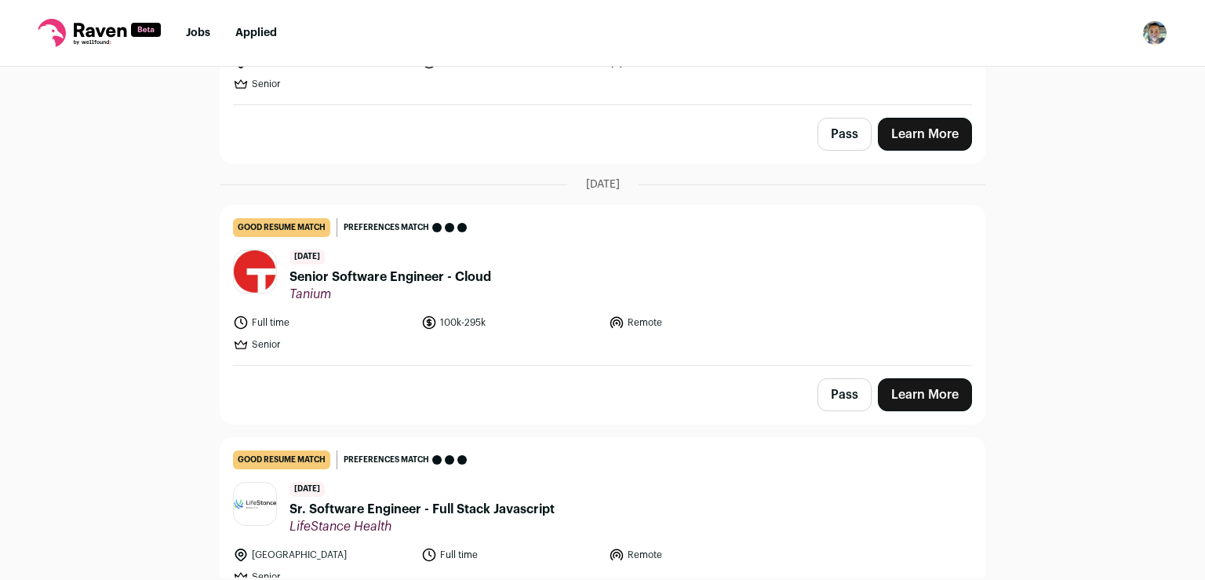 Image resolution: width=1205 pixels, height=580 pixels. I want to click on img: 9b34fe1541acf83608fb3c96f849364342de7be457ce50ca7f3a73083bef5e02.jpg, so click(255, 271).